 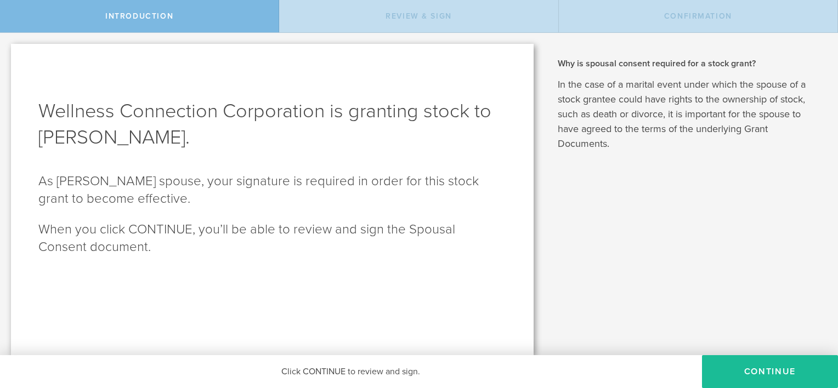 What do you see at coordinates (690, 114) in the screenshot?
I see `p: In the case of a marital event under which the spouse of a stock grantee could have rights to the...` at bounding box center [690, 114].